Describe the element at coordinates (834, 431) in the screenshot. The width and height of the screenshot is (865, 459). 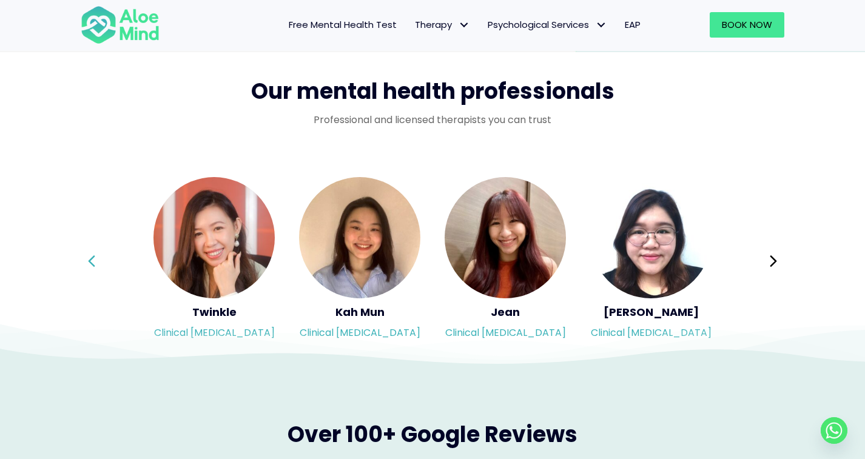
I see `a: Whatsapp` at that location.